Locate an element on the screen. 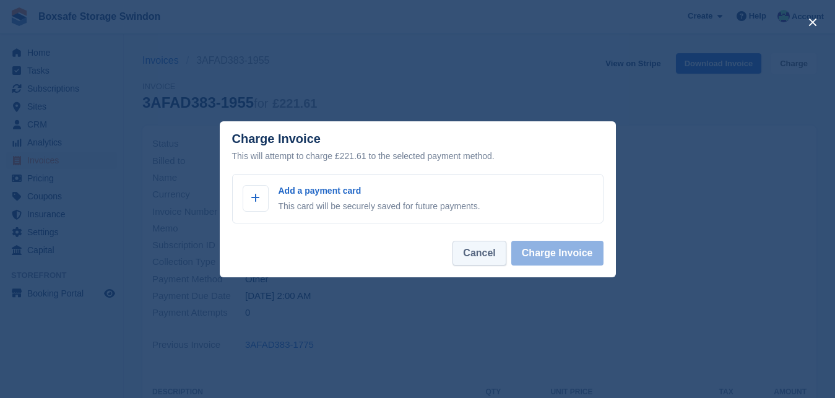  div: Charge Invoice is located at coordinates (418, 147).